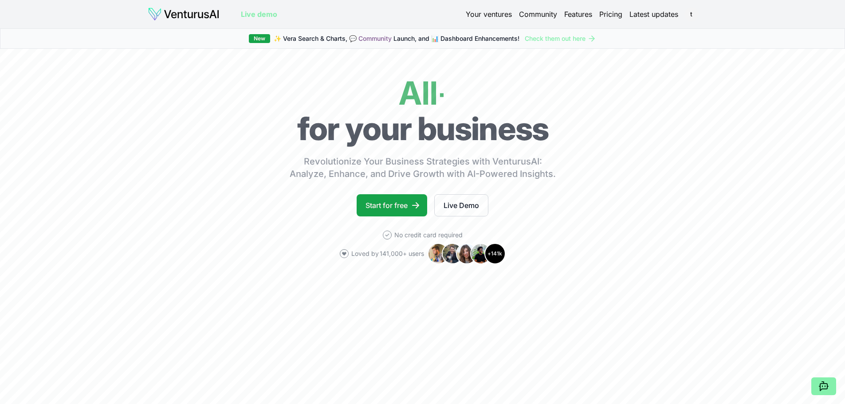 The height and width of the screenshot is (404, 845). What do you see at coordinates (259, 14) in the screenshot?
I see `a: Live demo` at bounding box center [259, 14].